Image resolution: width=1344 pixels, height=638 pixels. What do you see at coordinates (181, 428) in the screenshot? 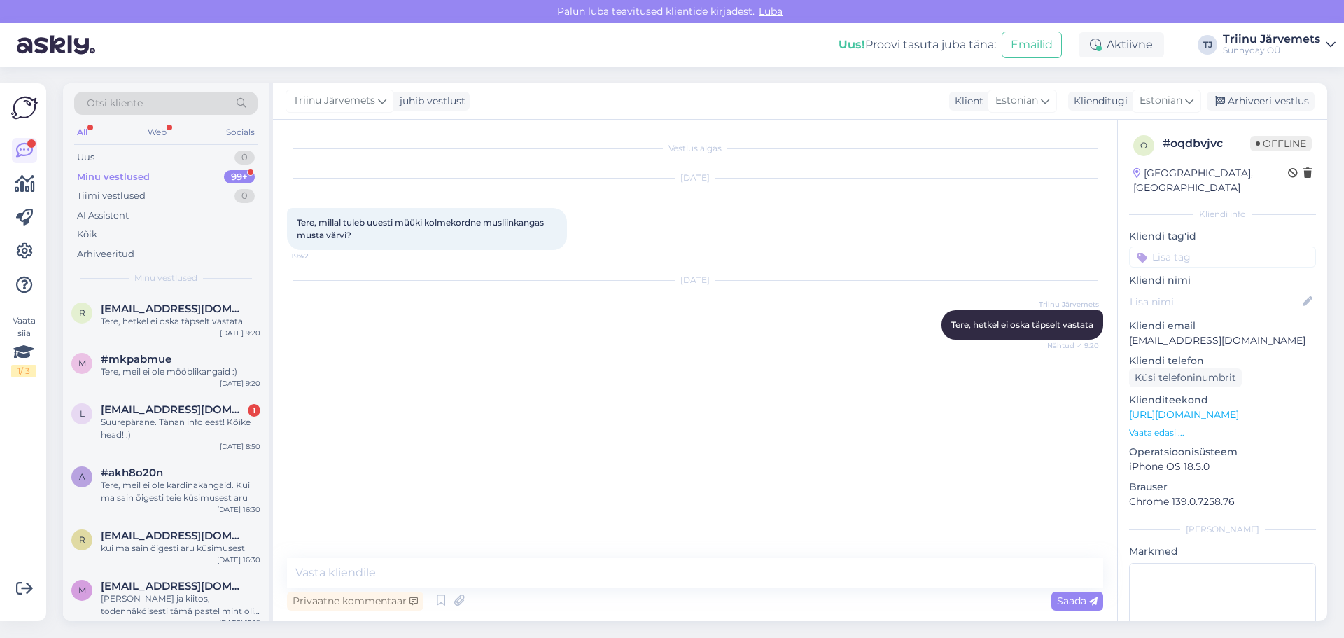
I see `div: Suurepärane. Tänan info eest! Kõike head! :)` at bounding box center [181, 428].